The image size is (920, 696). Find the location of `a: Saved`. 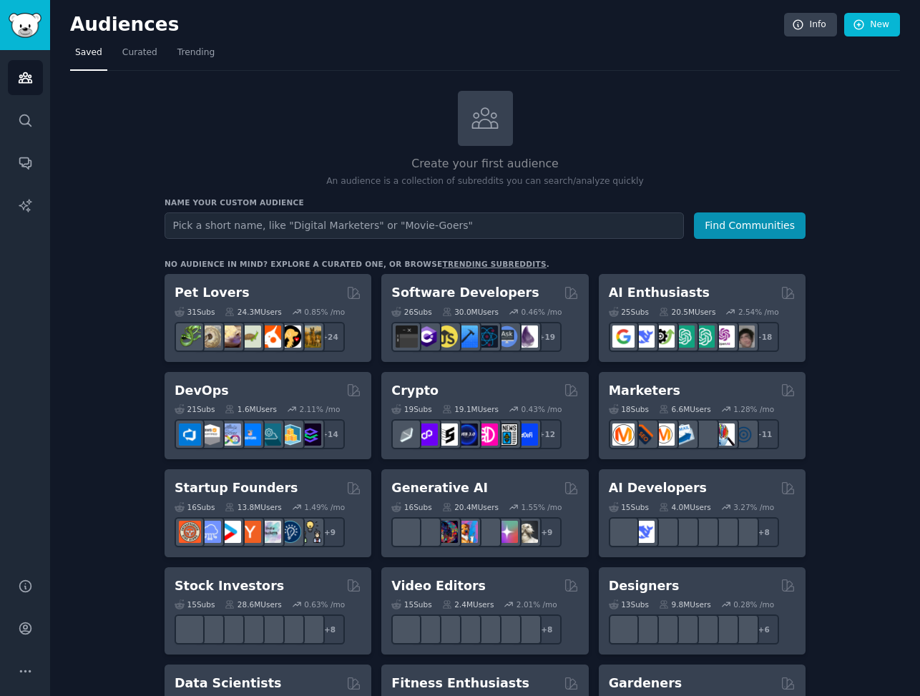

a: Saved is located at coordinates (89, 56).